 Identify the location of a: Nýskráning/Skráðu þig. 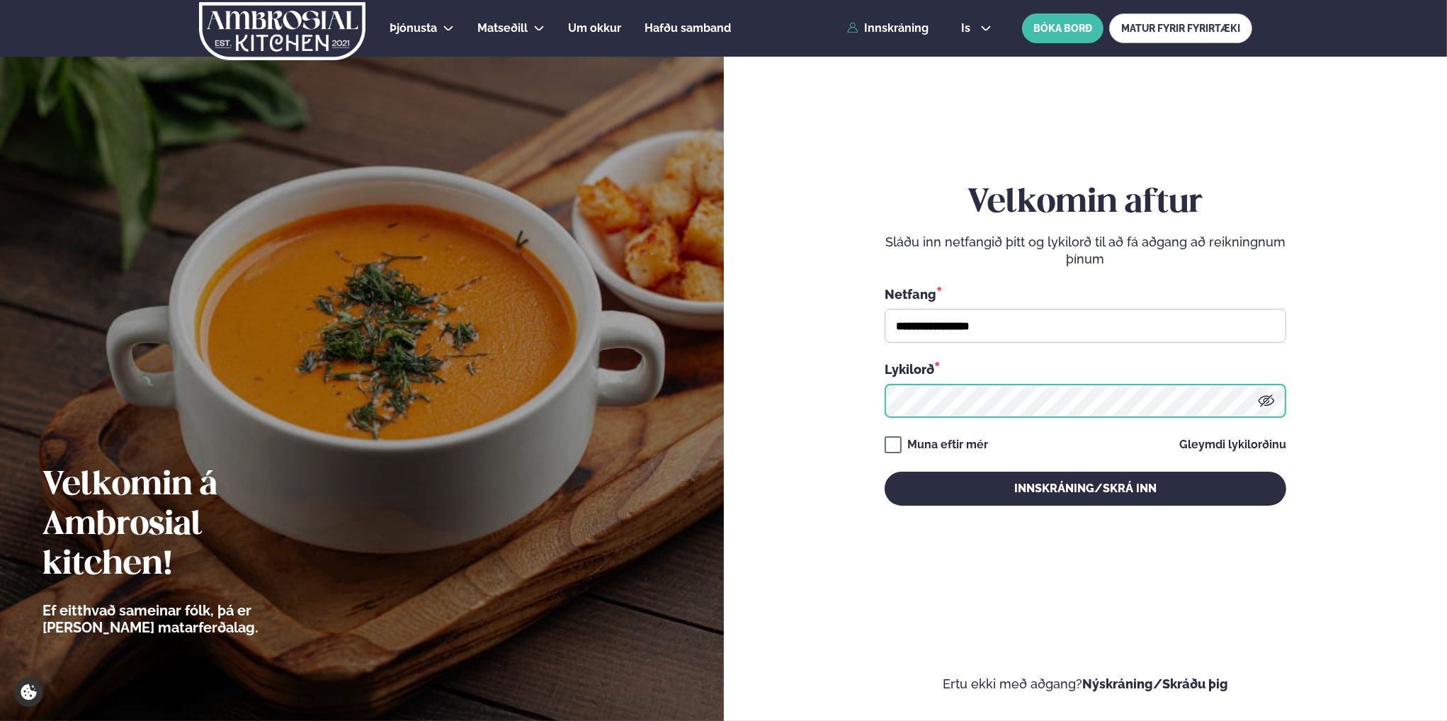
(1155, 683).